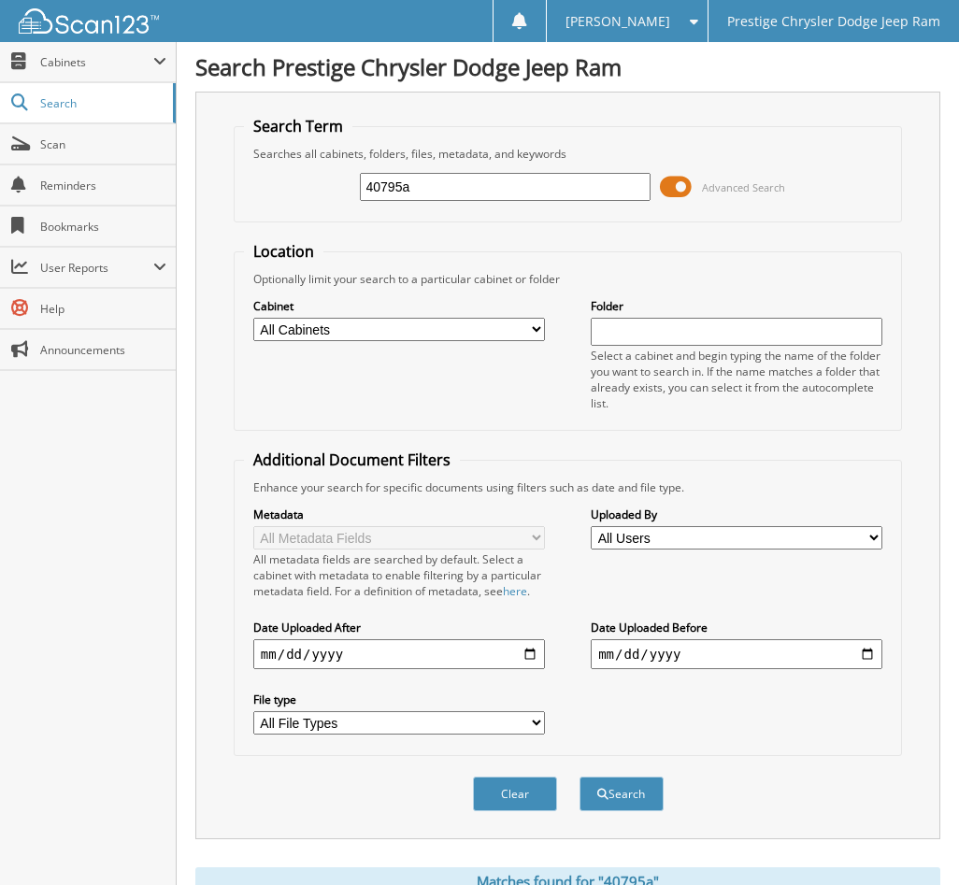 Image resolution: width=959 pixels, height=885 pixels. Describe the element at coordinates (399, 654) in the screenshot. I see `input: start` at that location.